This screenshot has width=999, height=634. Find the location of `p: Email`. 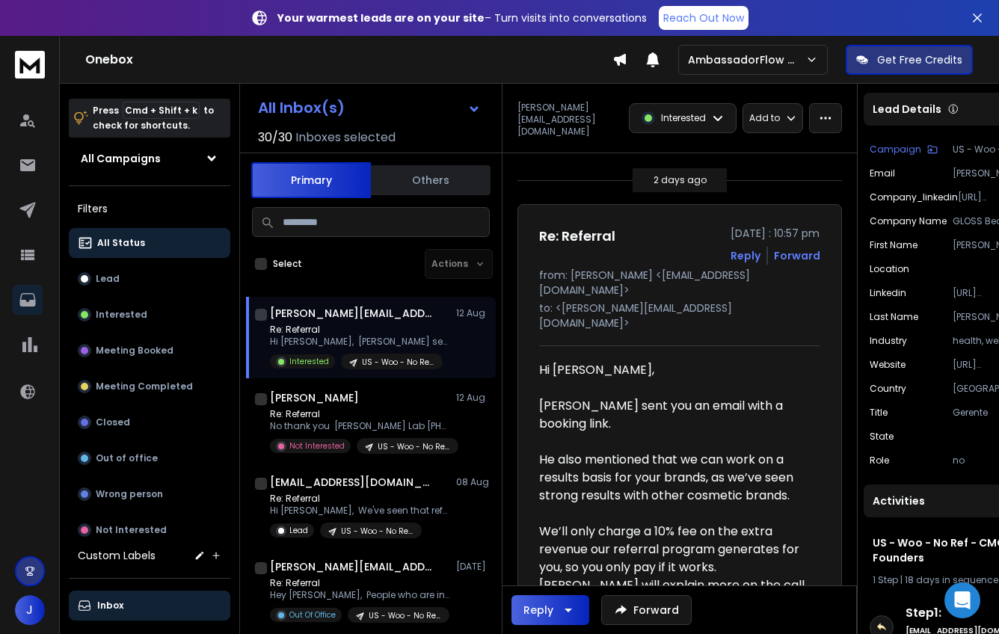

p: Email is located at coordinates (882, 173).